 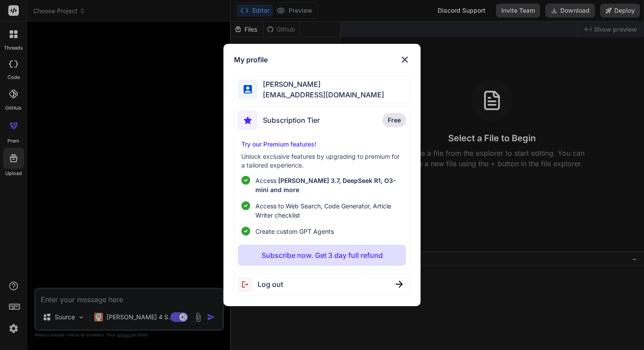 I want to click on img: profile, so click(x=248, y=89).